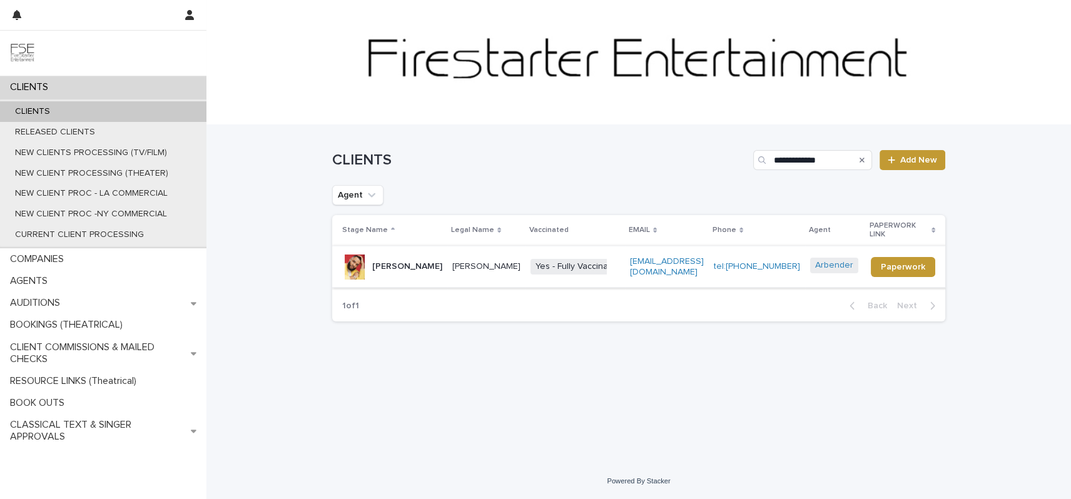  Describe the element at coordinates (912, 160) in the screenshot. I see `a: Add New` at that location.